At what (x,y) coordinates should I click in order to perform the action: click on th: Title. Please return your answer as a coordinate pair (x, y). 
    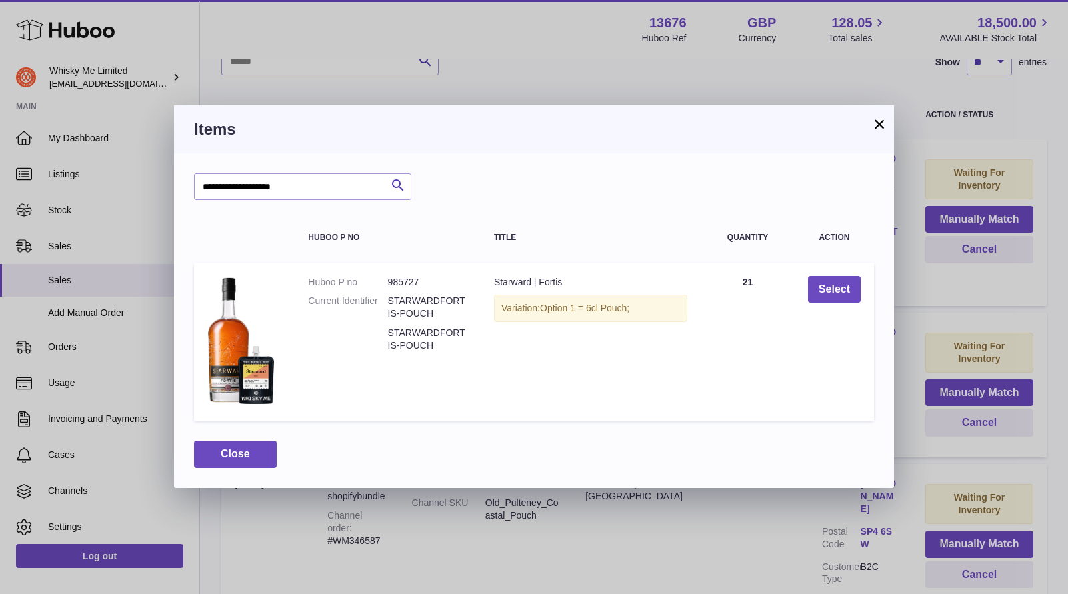
    Looking at the image, I should click on (591, 237).